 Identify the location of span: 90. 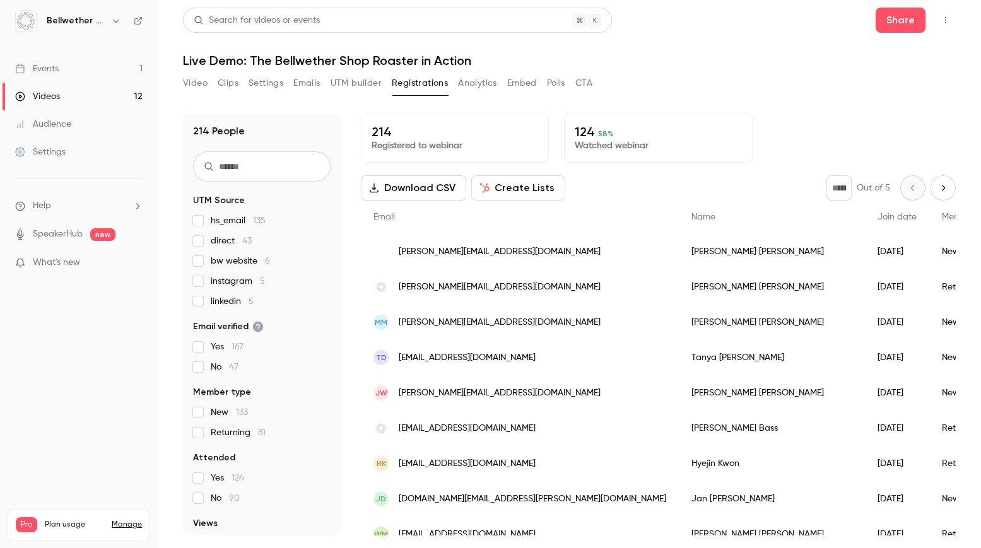
(234, 498).